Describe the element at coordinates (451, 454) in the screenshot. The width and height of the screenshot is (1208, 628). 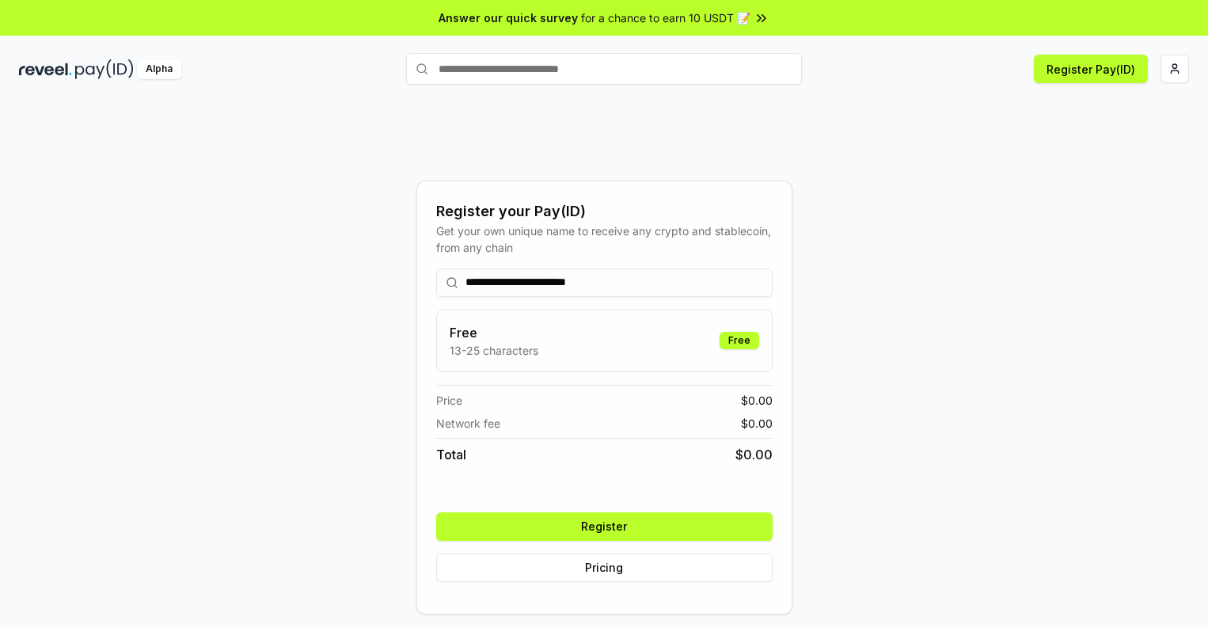
I see `span: Total` at that location.